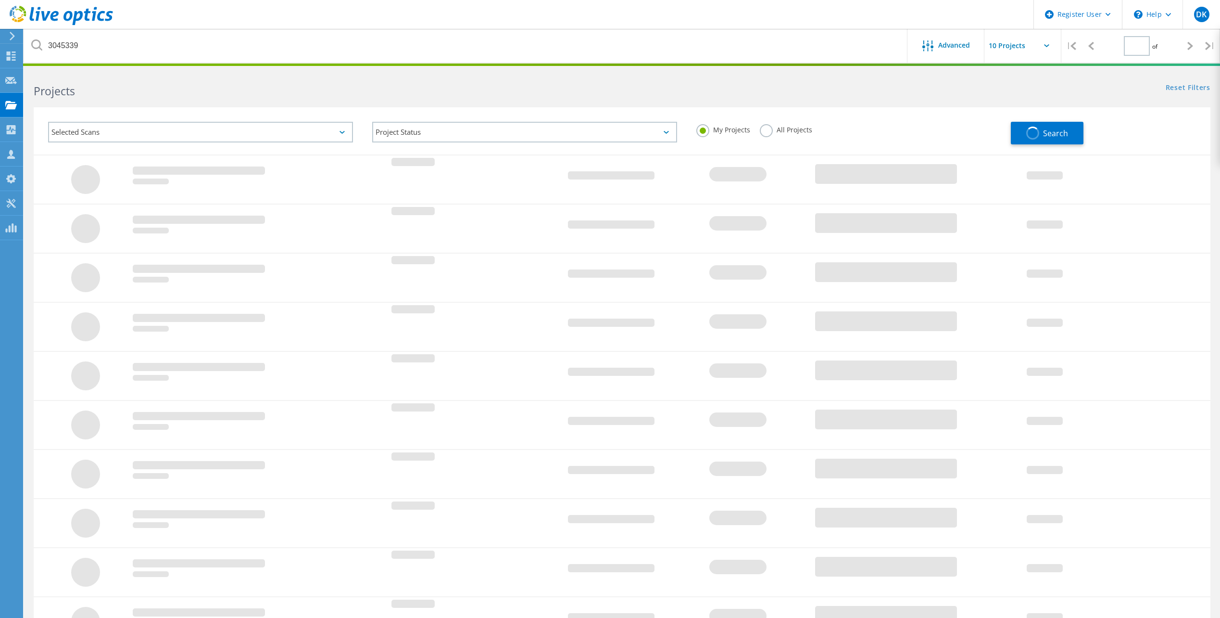 The image size is (1220, 618). I want to click on span: Advanced, so click(954, 45).